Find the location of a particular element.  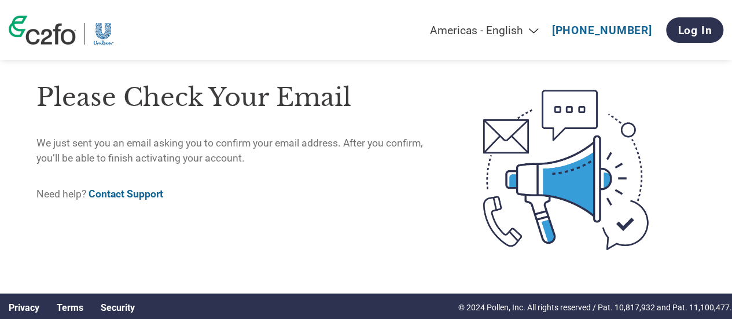

img: c2fo logo is located at coordinates (42, 30).